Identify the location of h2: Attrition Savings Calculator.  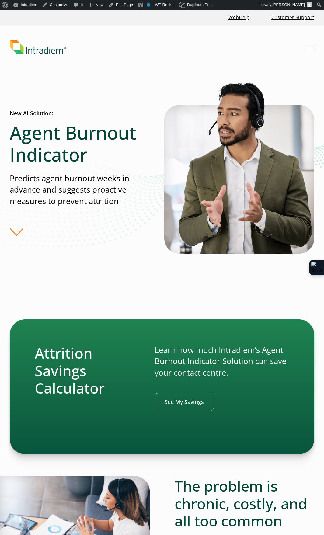
(90, 371).